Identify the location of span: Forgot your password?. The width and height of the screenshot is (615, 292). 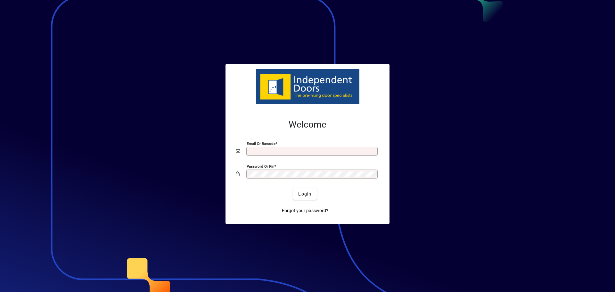
(305, 211).